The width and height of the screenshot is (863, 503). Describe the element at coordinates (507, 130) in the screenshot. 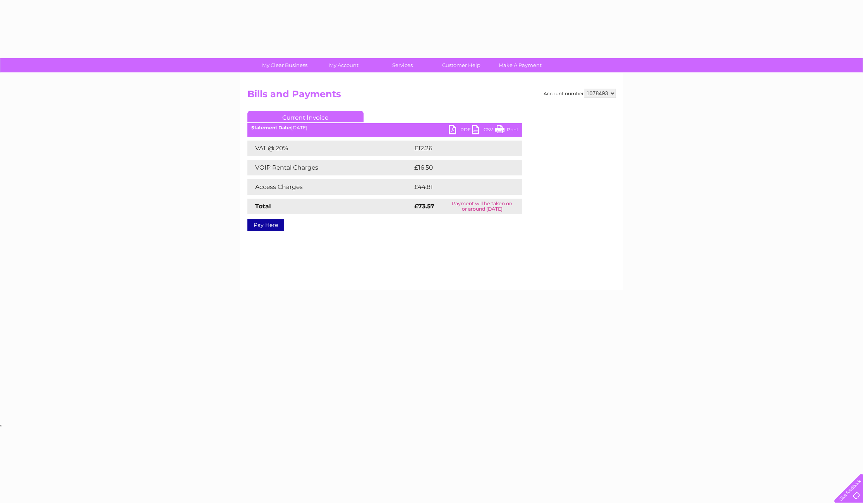

I see `a: Print` at that location.